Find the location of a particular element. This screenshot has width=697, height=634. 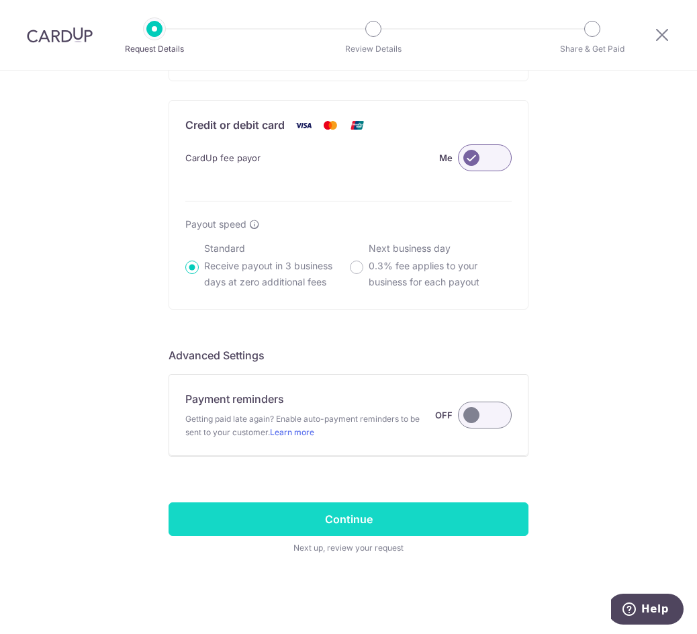

p: Credit or debit card is located at coordinates (235, 125).